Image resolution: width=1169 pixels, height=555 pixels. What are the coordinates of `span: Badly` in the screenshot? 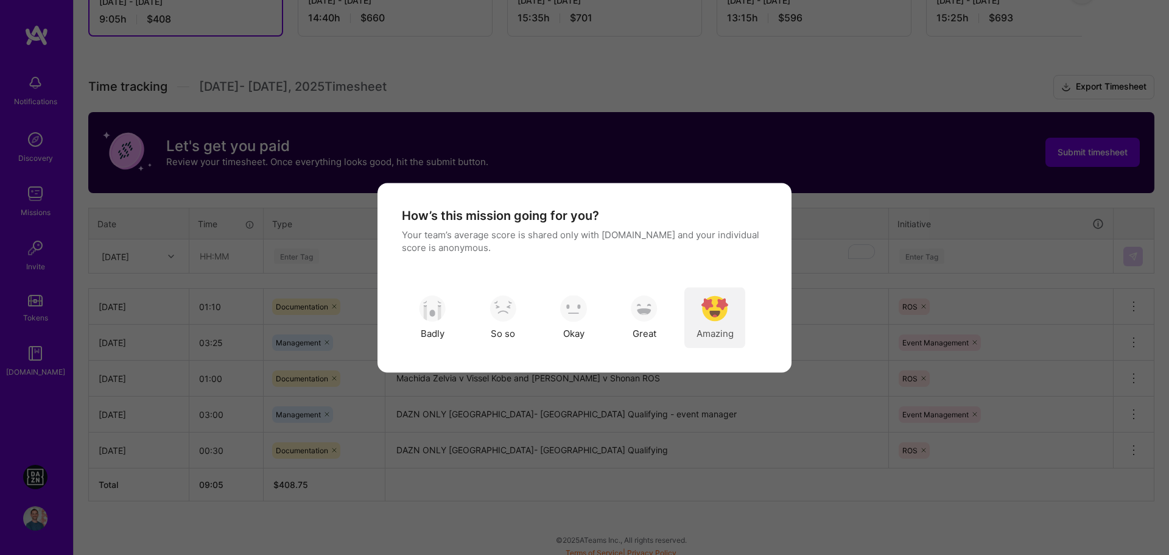 It's located at (432, 333).